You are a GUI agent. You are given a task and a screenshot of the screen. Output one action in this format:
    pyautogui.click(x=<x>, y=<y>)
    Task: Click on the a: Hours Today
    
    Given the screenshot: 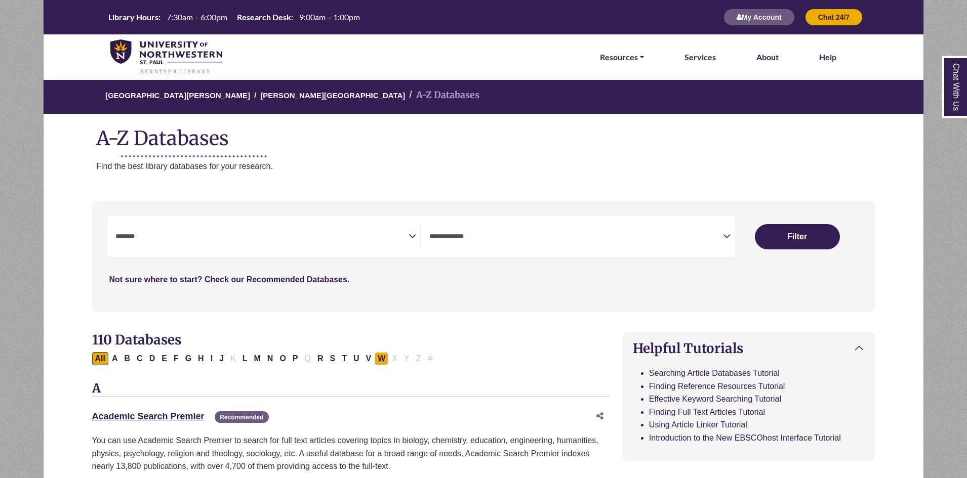 What is the action you would take?
    pyautogui.click(x=234, y=17)
    